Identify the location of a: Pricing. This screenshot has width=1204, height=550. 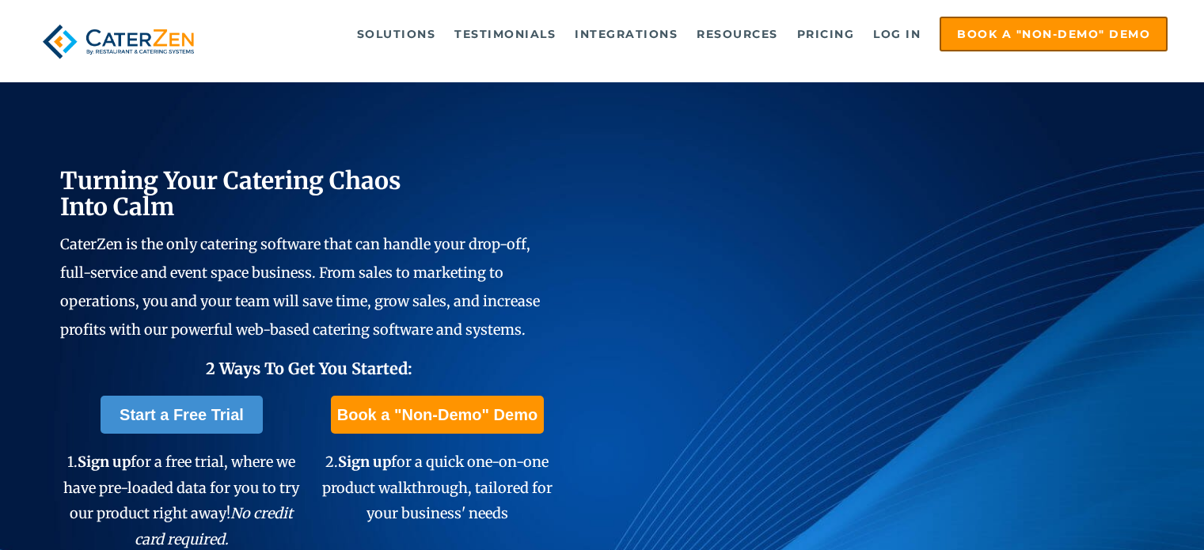
(825, 34).